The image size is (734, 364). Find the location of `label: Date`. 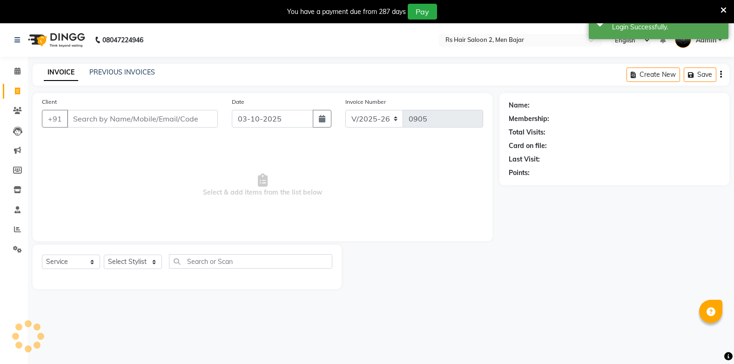

label: Date is located at coordinates (238, 102).